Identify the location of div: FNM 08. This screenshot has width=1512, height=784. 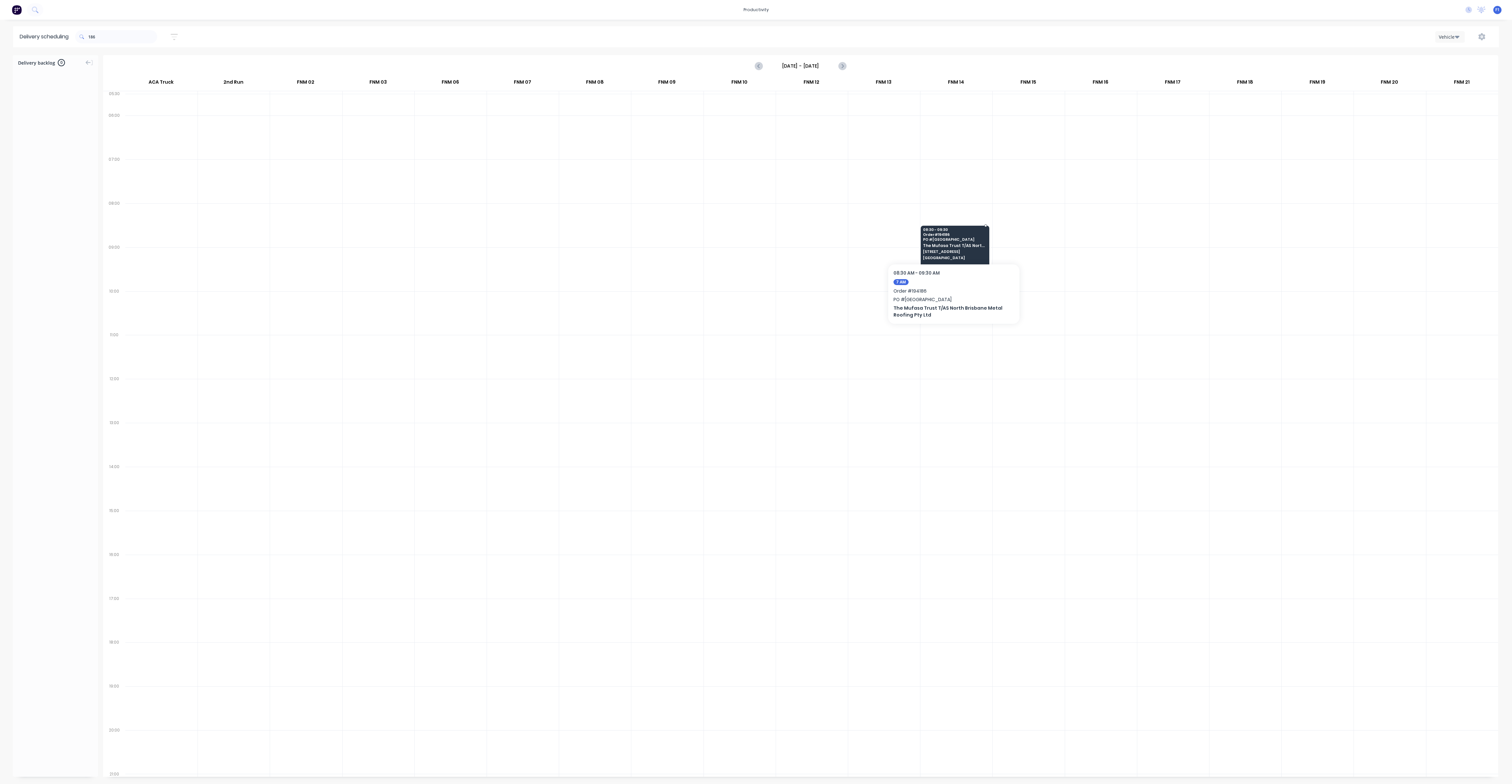
(594, 84).